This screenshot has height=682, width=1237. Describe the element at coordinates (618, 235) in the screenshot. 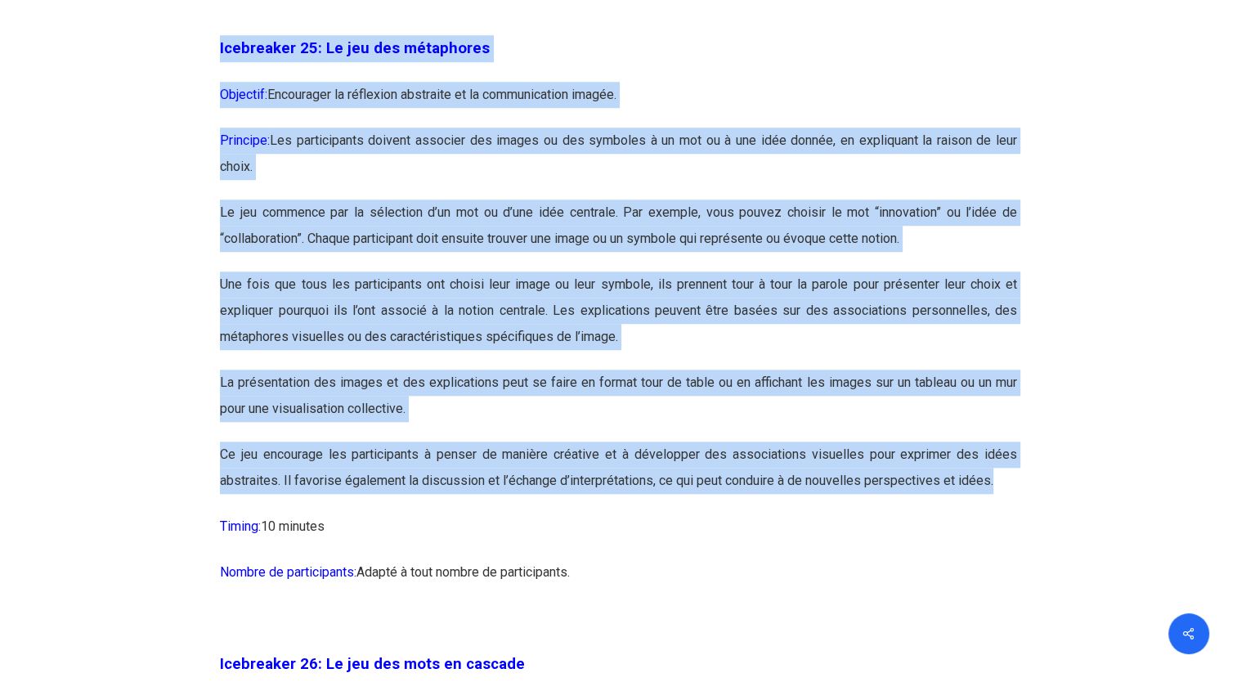

I see `p: Le jeu commence par la sélection d’un mot ou d’une idée centrale. Par exemple, vous pouvez choisi...` at that location.